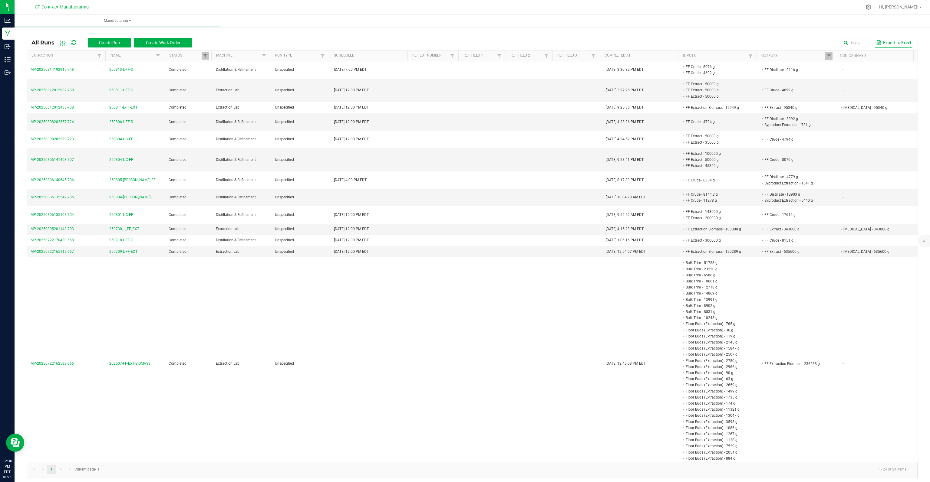  I want to click on li: Bulk Trim - 6586 g, so click(716, 275).